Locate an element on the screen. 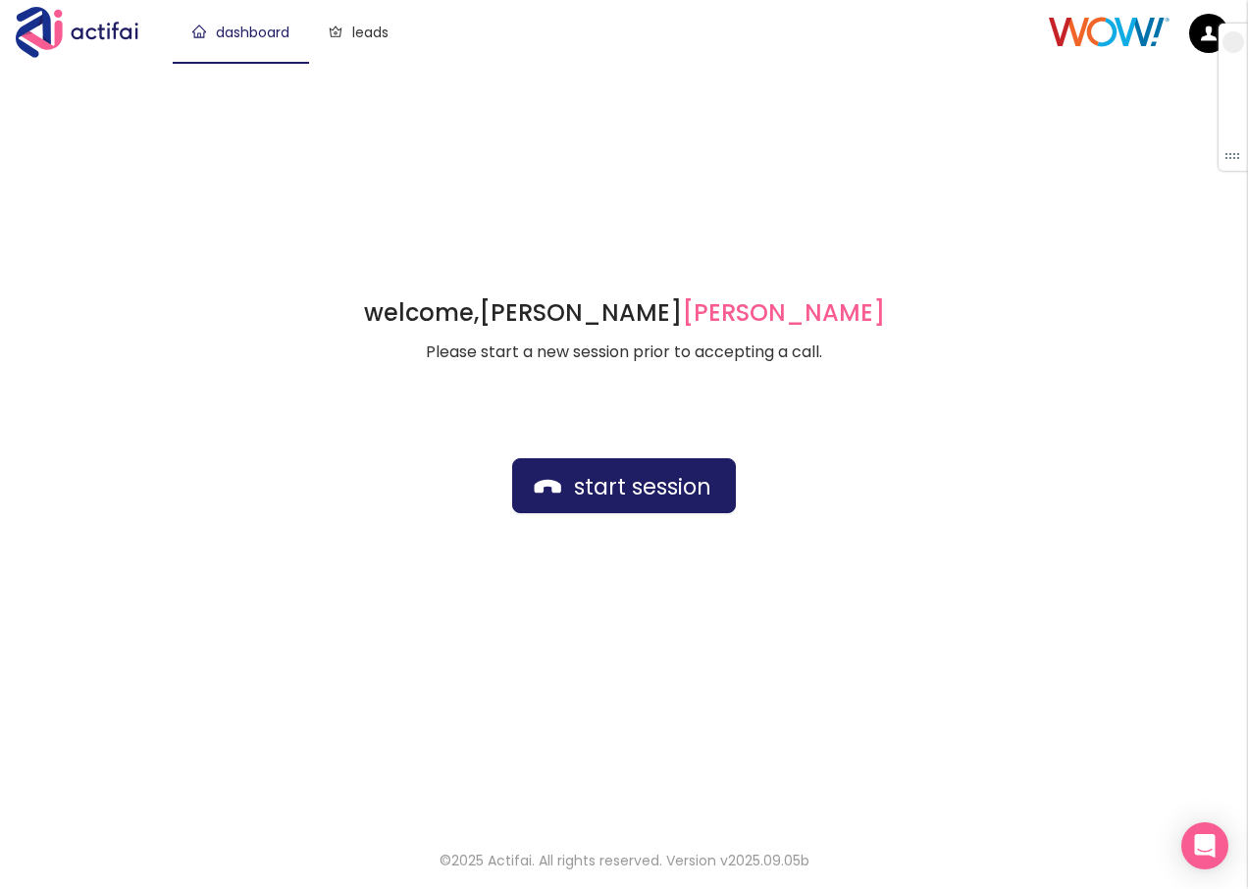 Image resolution: width=1248 pixels, height=889 pixels. img: default.png is located at coordinates (1208, 33).